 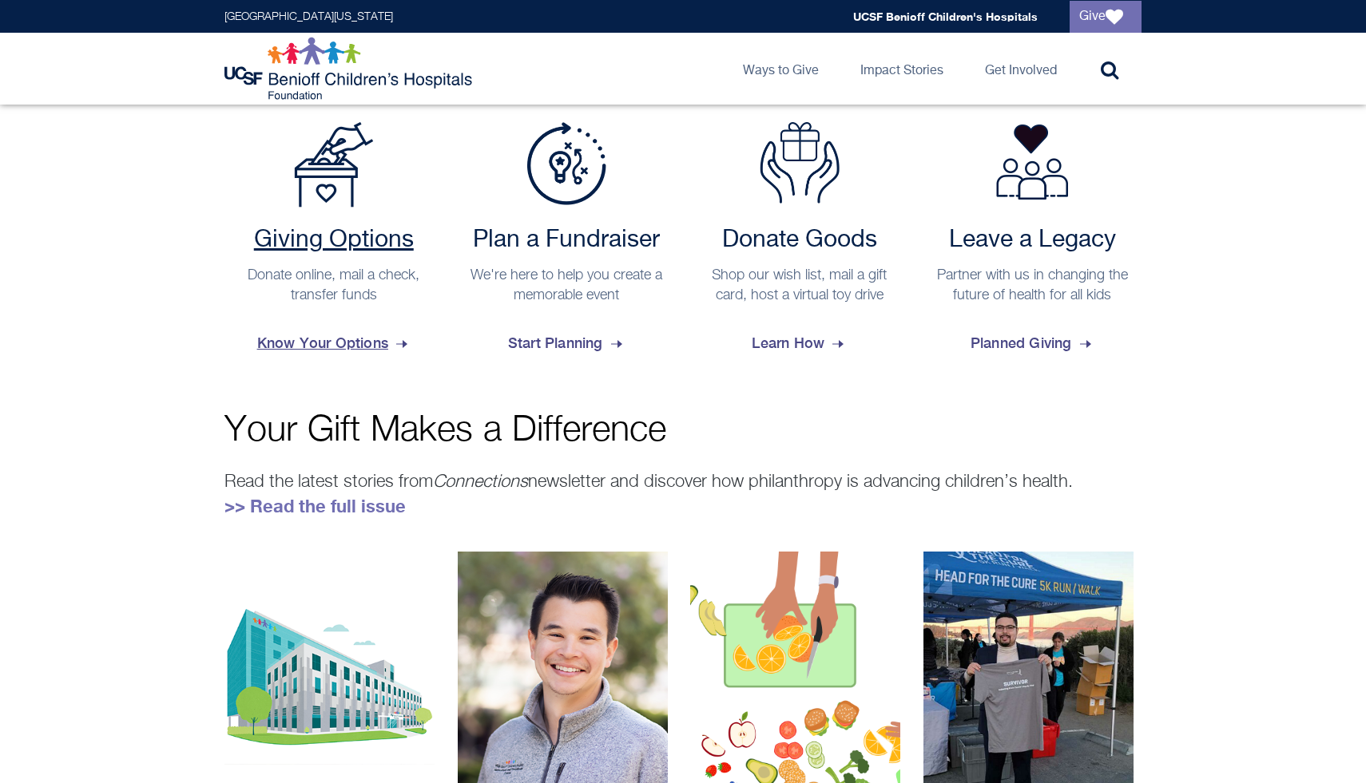 What do you see at coordinates (1033, 240) in the screenshot?
I see `h2: Leave a Legacy` at bounding box center [1033, 240].